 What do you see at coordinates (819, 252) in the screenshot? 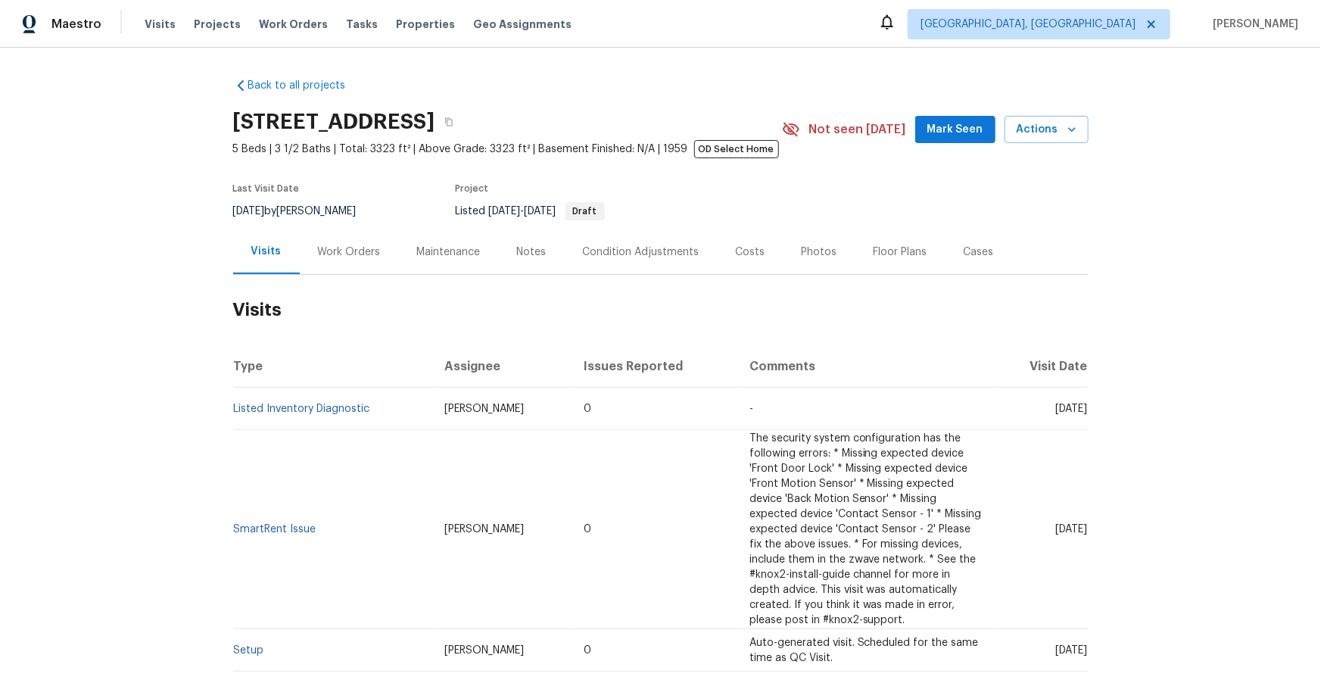
I see `div: Photos` at bounding box center [819, 252].